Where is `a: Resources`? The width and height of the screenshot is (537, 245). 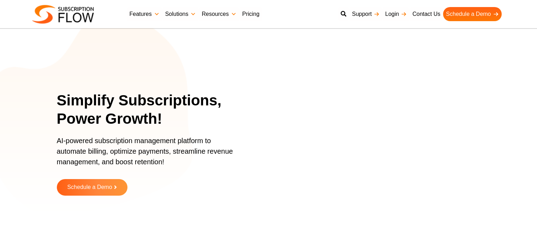 a: Resources is located at coordinates (219, 14).